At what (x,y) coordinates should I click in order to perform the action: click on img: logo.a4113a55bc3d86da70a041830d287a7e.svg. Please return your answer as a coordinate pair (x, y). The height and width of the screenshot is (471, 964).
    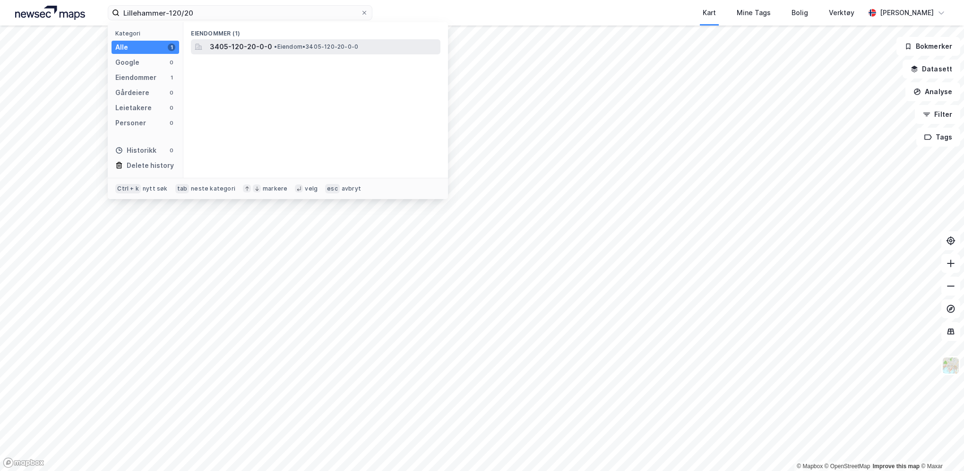
    Looking at the image, I should click on (50, 13).